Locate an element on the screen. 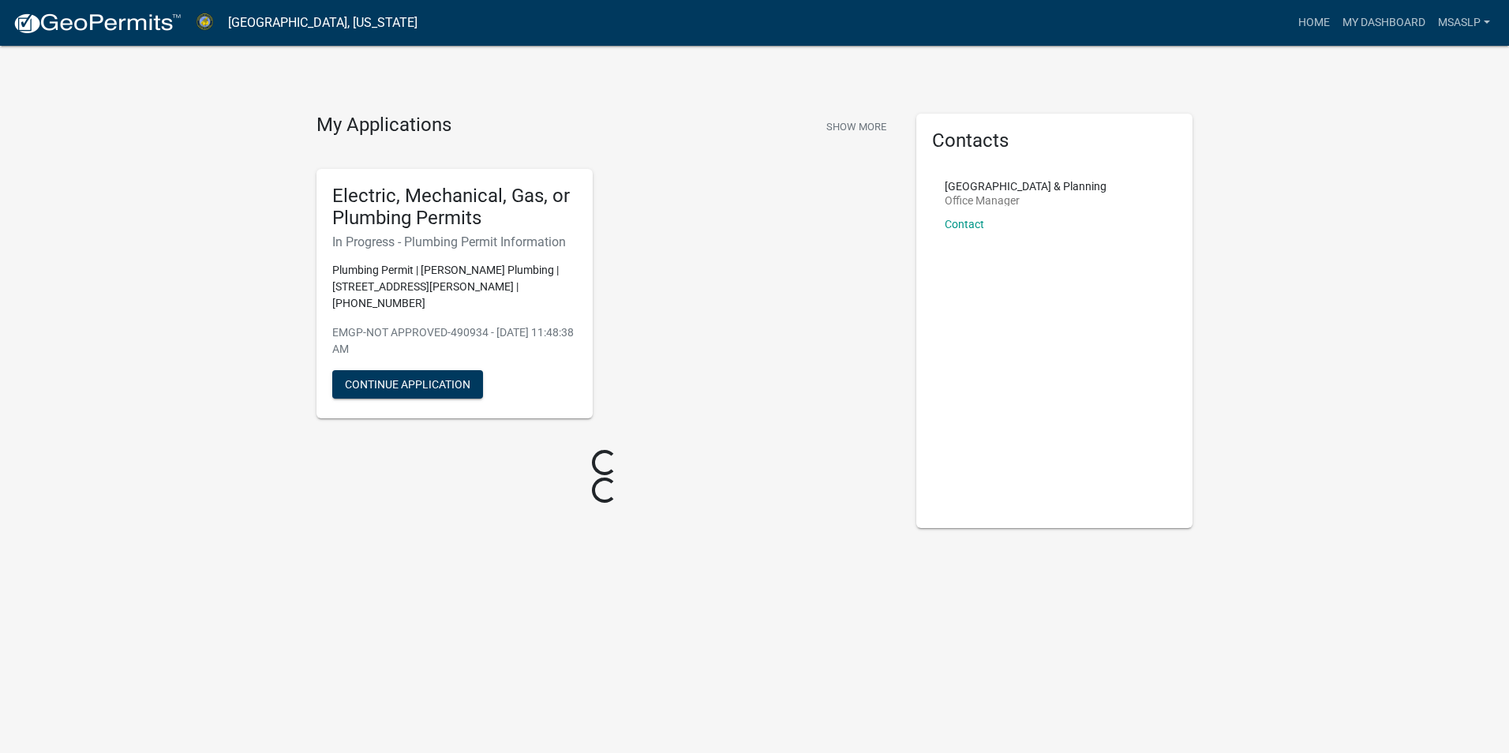  a: Home is located at coordinates (1314, 23).